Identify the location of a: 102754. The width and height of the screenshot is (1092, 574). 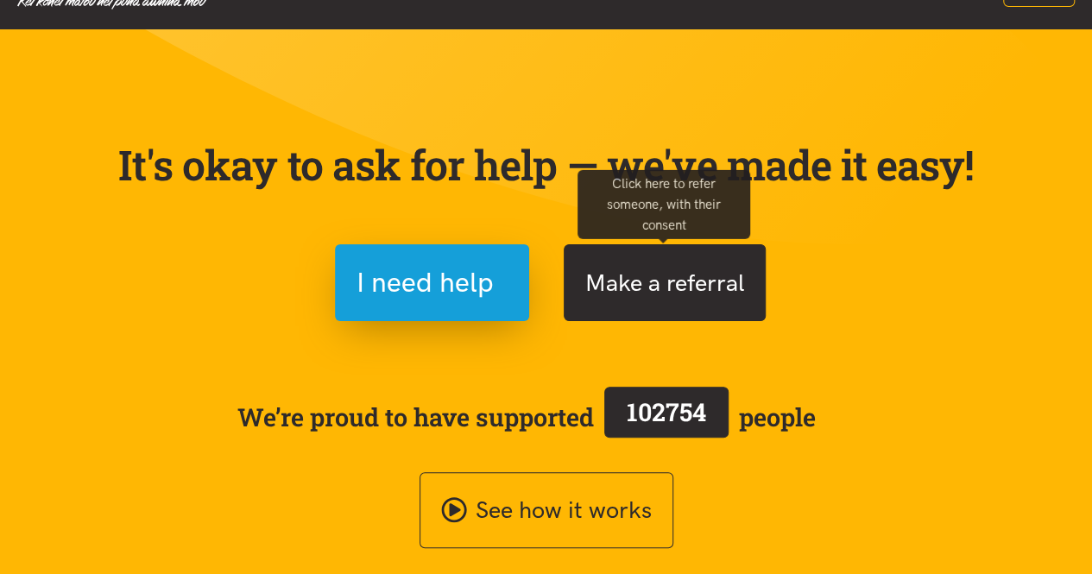
(666, 417).